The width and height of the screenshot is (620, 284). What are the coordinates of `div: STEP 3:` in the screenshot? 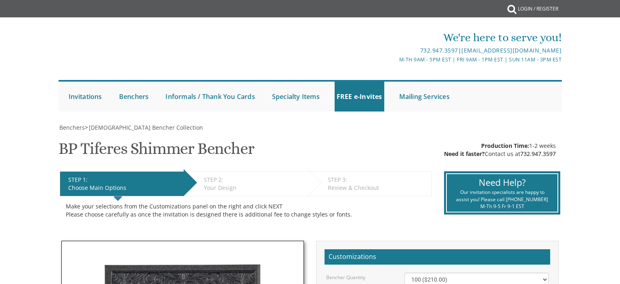 It's located at (377, 180).